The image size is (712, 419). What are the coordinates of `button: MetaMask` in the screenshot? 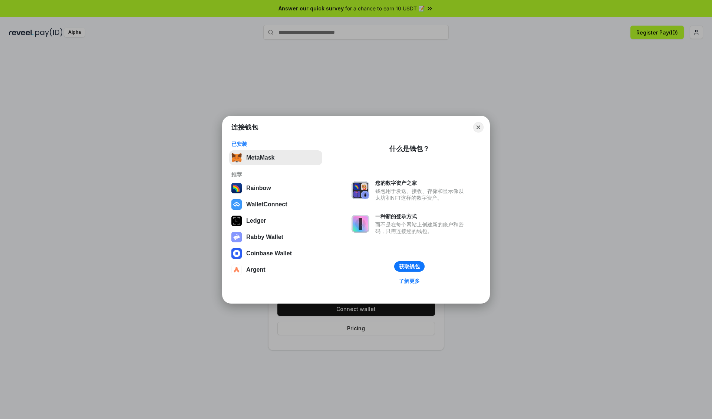 It's located at (276, 158).